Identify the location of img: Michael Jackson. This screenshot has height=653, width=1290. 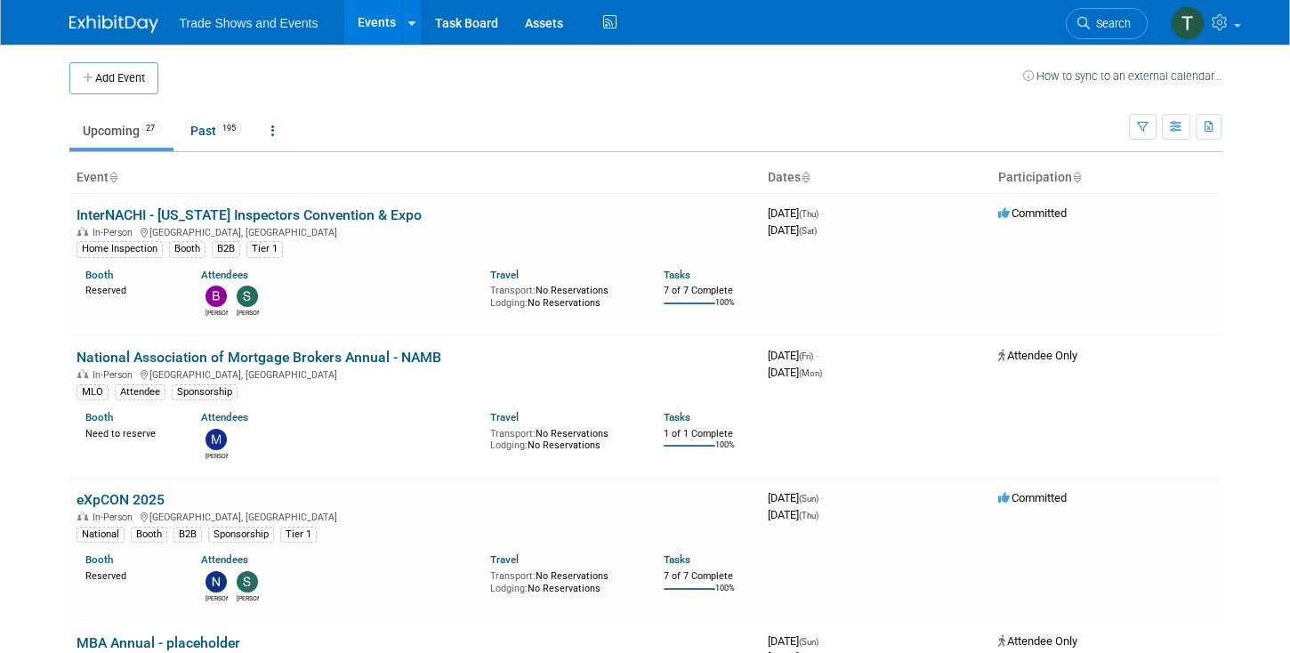
(216, 440).